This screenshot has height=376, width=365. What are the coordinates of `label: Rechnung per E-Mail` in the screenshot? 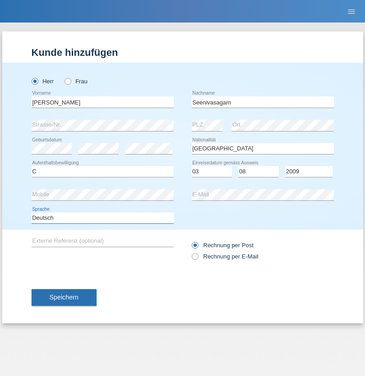 It's located at (225, 256).